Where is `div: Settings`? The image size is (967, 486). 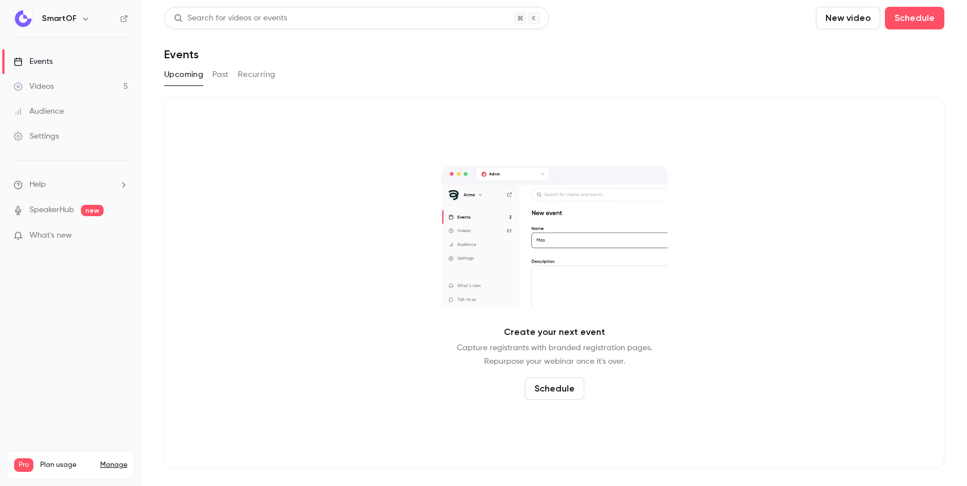
div: Settings is located at coordinates (36, 136).